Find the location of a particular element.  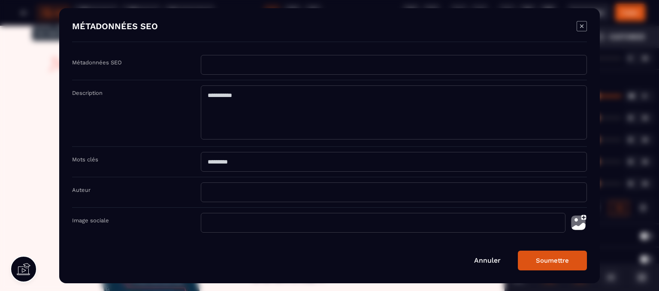

label: Auteur is located at coordinates (81, 190).